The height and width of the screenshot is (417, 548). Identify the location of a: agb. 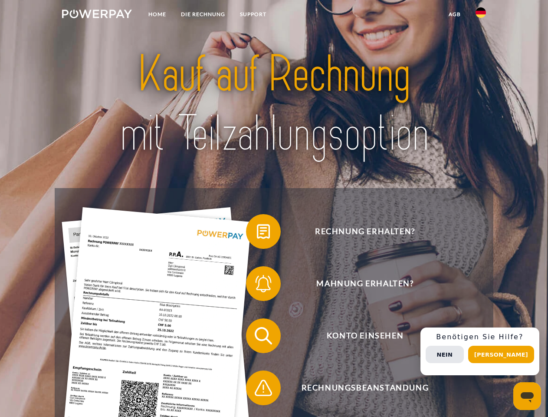
(455, 14).